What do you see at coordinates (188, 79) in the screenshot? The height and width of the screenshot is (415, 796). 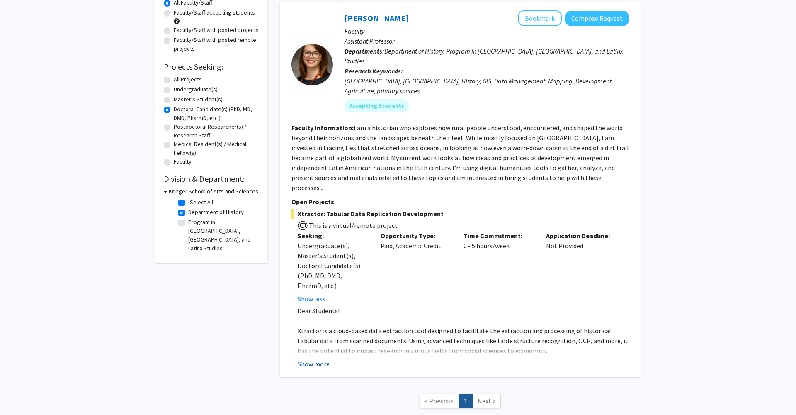 I see `label: All Projects` at bounding box center [188, 79].